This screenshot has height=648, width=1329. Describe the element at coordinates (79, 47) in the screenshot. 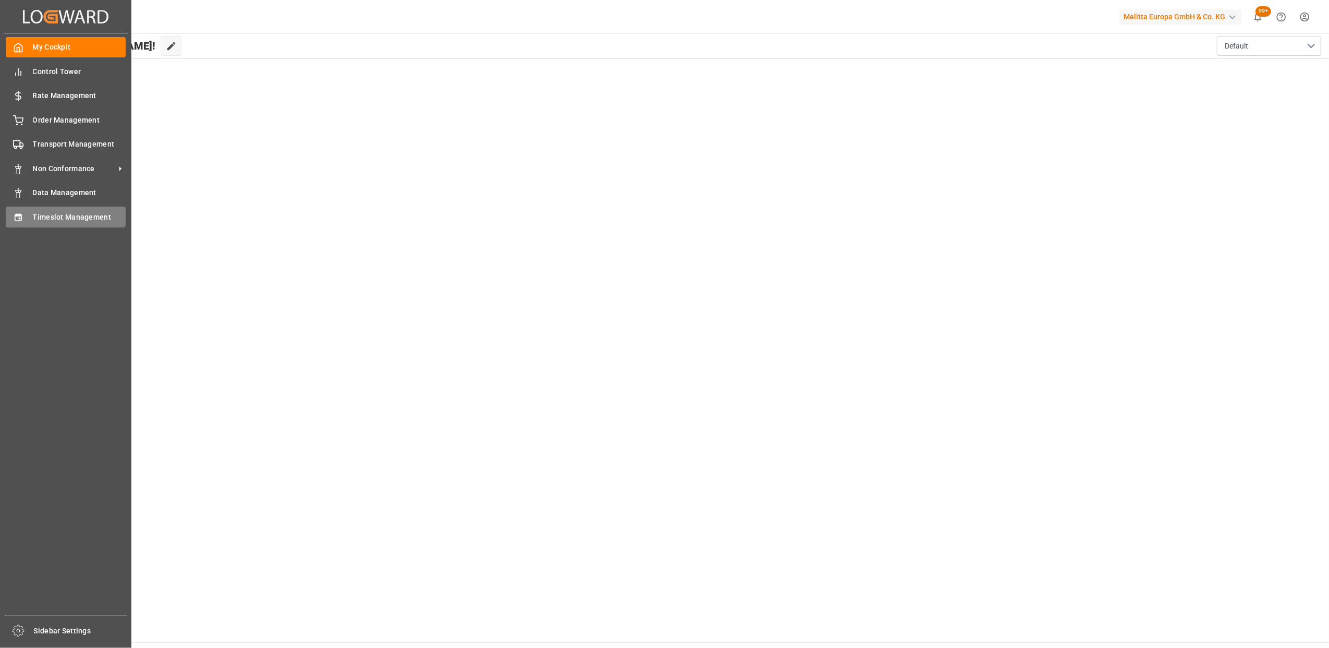

I see `span: My Cockpit` at that location.